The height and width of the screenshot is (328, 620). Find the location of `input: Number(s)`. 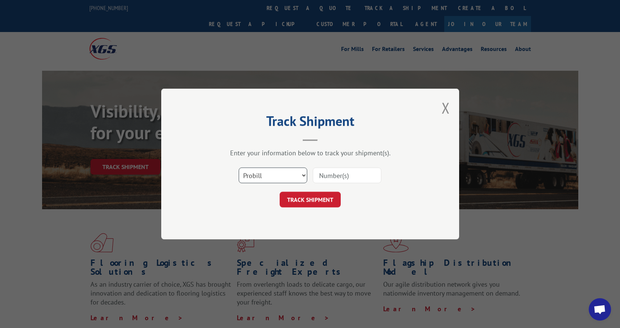

input: Number(s) is located at coordinates (347, 175).